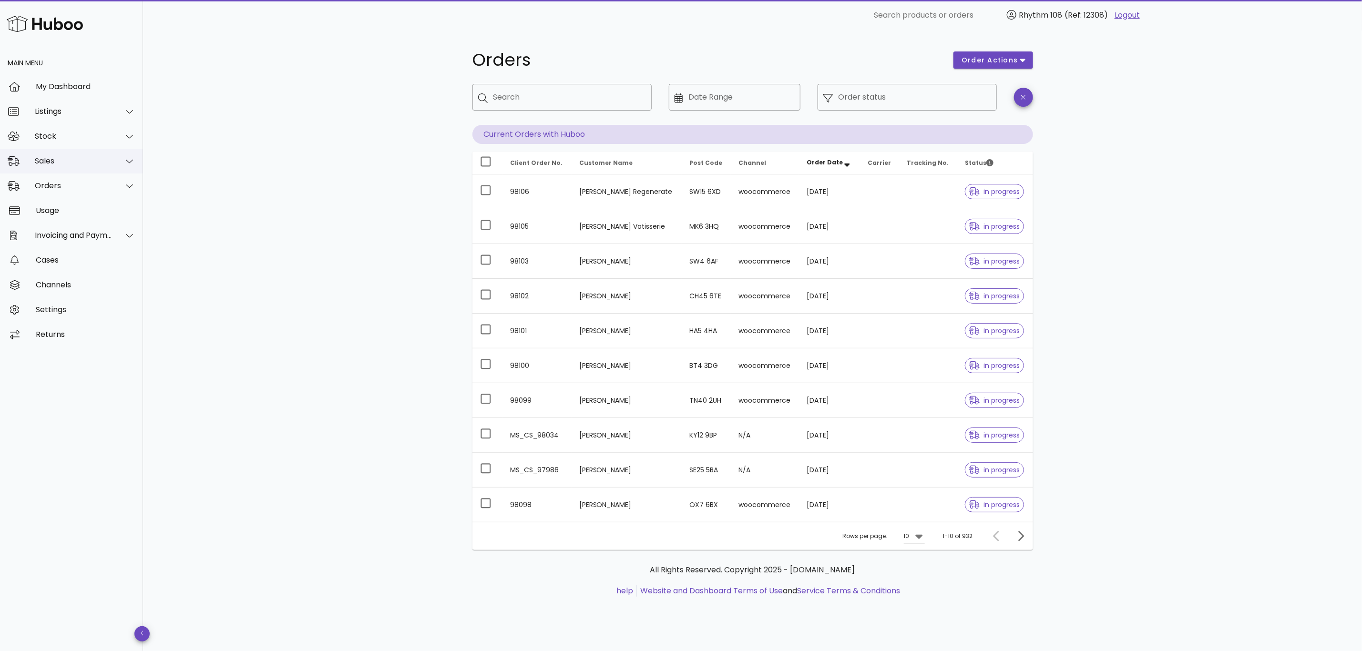 Image resolution: width=1362 pixels, height=651 pixels. Describe the element at coordinates (73, 235) in the screenshot. I see `div: Invoicing and Payments` at that location.